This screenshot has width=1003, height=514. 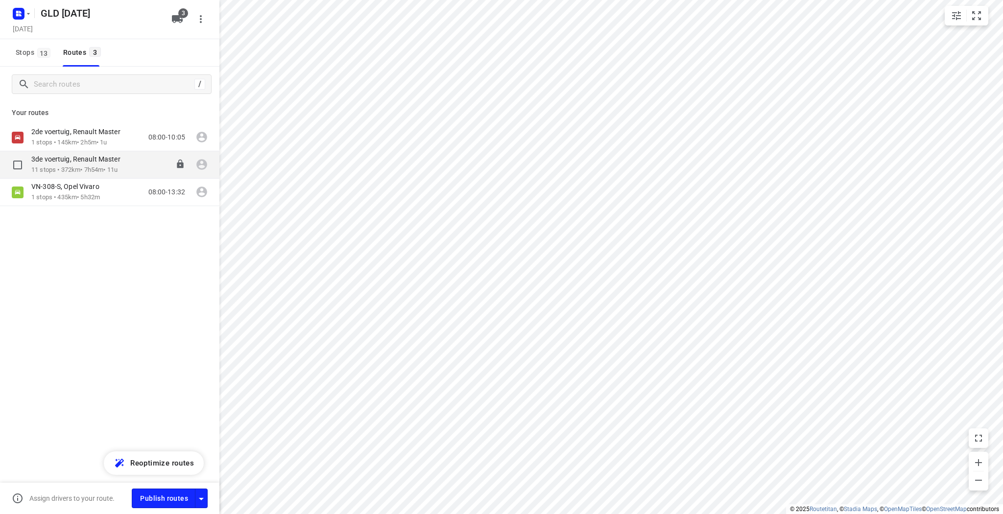 What do you see at coordinates (201, 498) in the screenshot?
I see `div: Driver app settings` at bounding box center [201, 498].